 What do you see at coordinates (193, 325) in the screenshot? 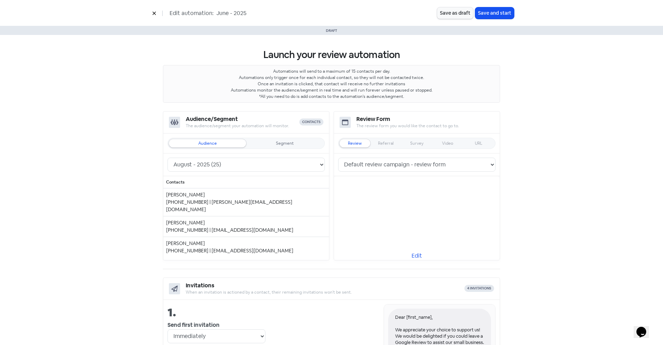
I see `b: Send first invitation` at bounding box center [193, 325].